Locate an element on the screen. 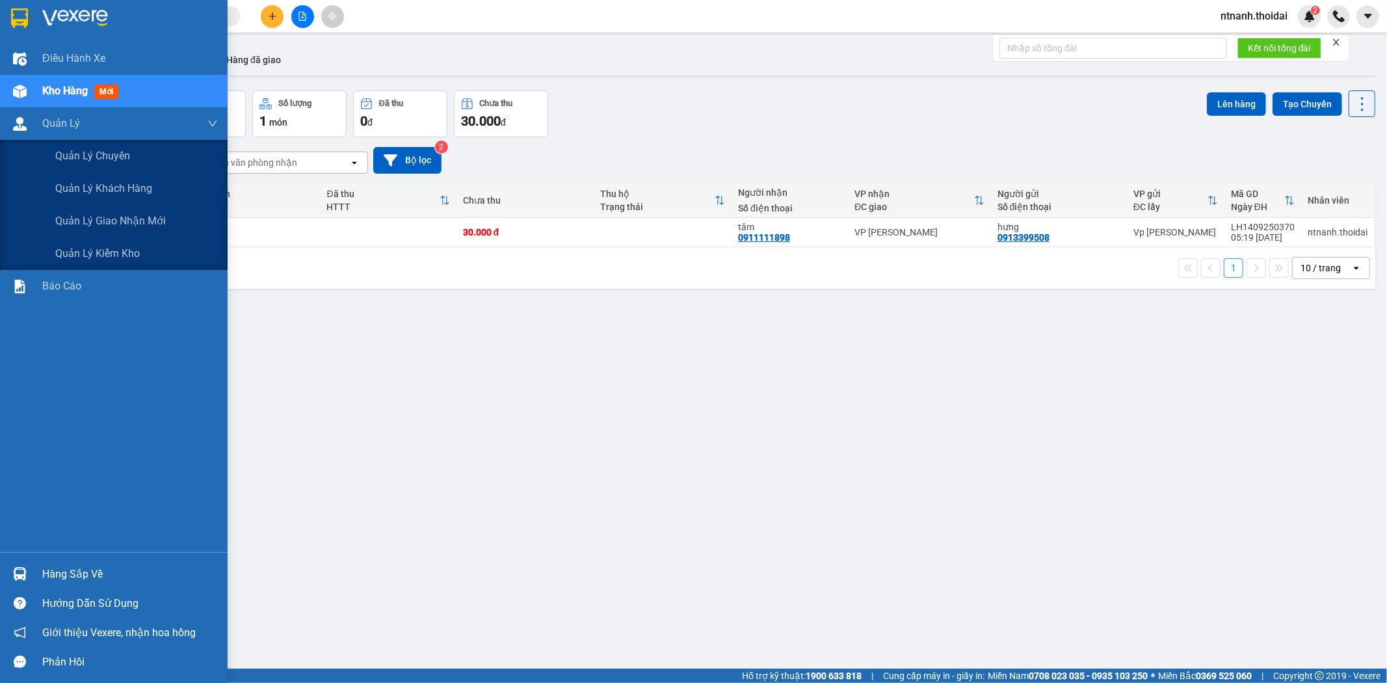 The image size is (1387, 683). div: ntnanh.thoidai is located at coordinates (1337, 232).